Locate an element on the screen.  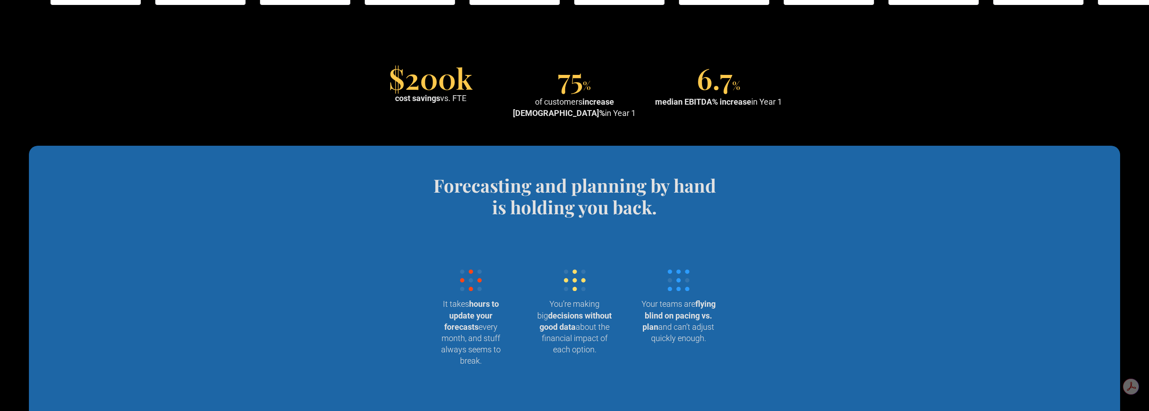
div: of customers in Year 1 is located at coordinates (574, 107).